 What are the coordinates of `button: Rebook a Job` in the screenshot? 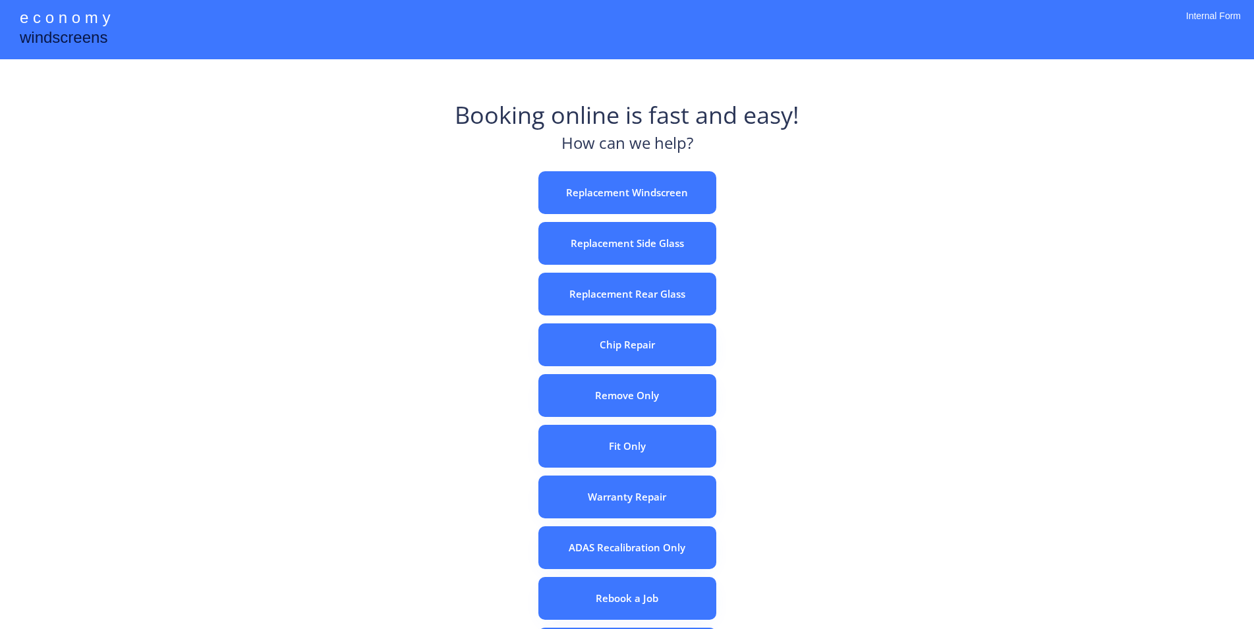 It's located at (627, 598).